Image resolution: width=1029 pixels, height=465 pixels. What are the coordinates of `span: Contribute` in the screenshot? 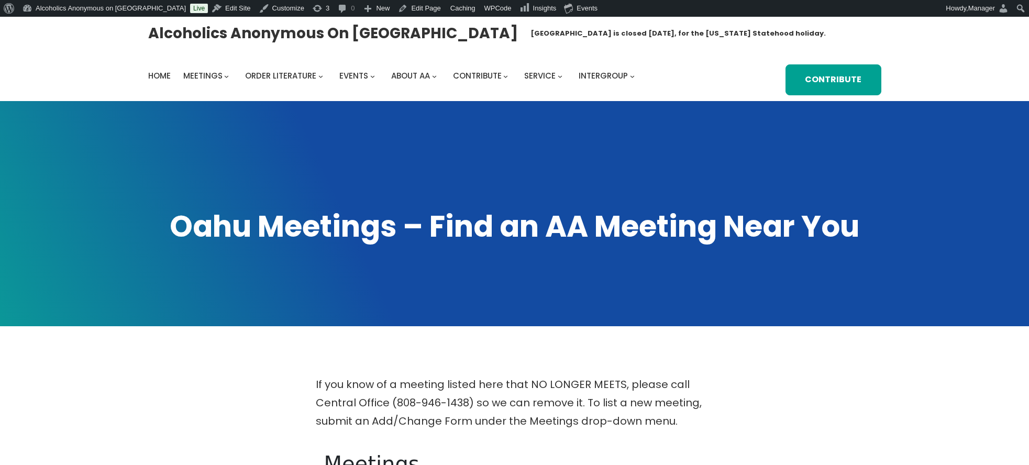 It's located at (477, 75).